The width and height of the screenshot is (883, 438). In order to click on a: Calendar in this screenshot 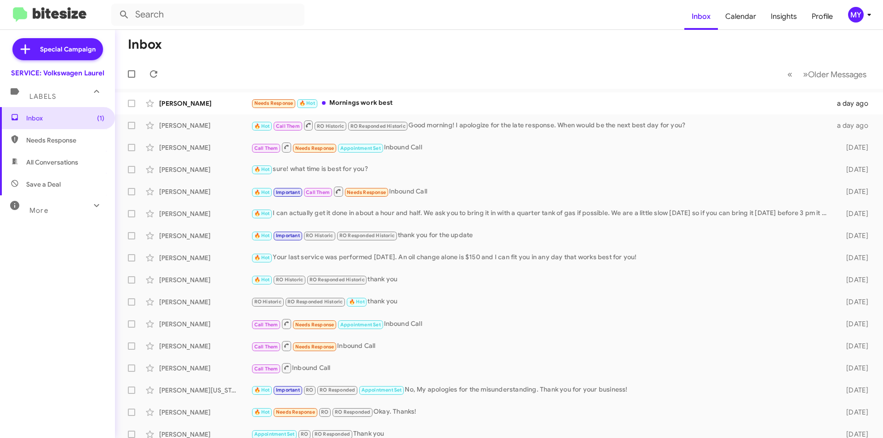, I will do `click(741, 17)`.